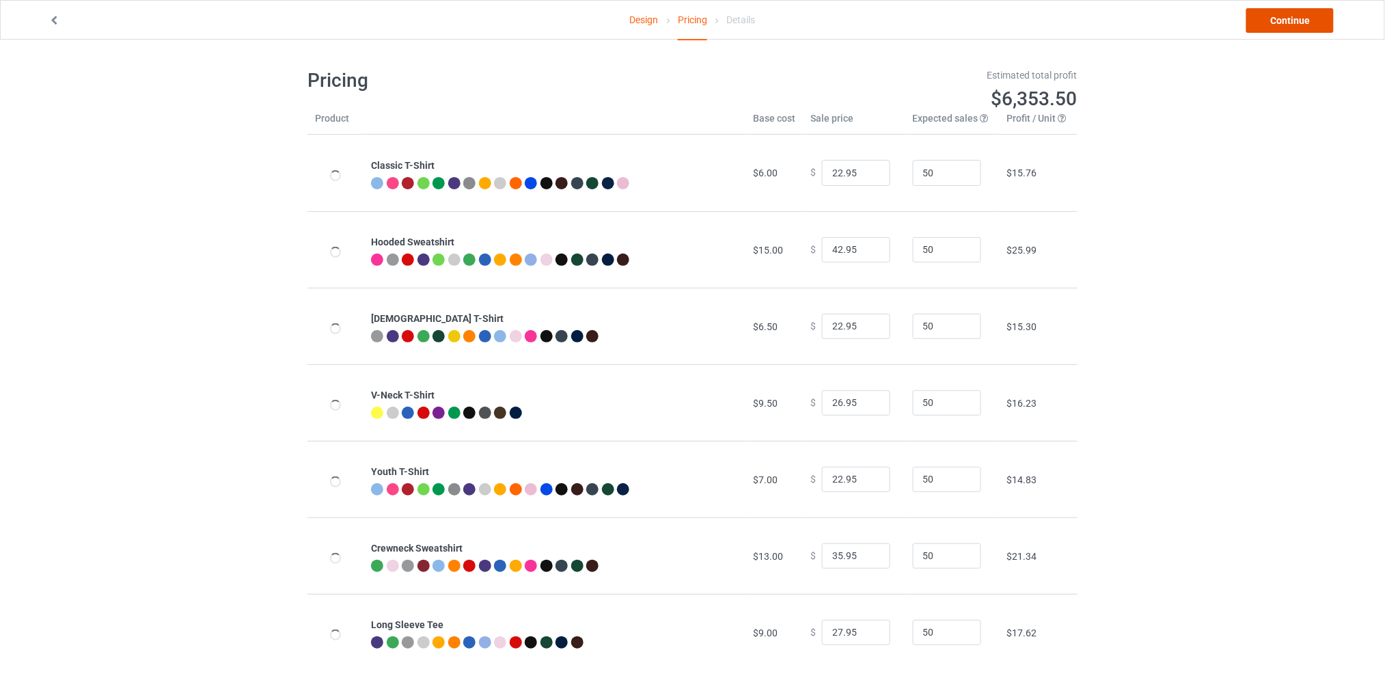 The width and height of the screenshot is (1385, 676). Describe the element at coordinates (400, 471) in the screenshot. I see `b: Youth T-Shirt` at that location.